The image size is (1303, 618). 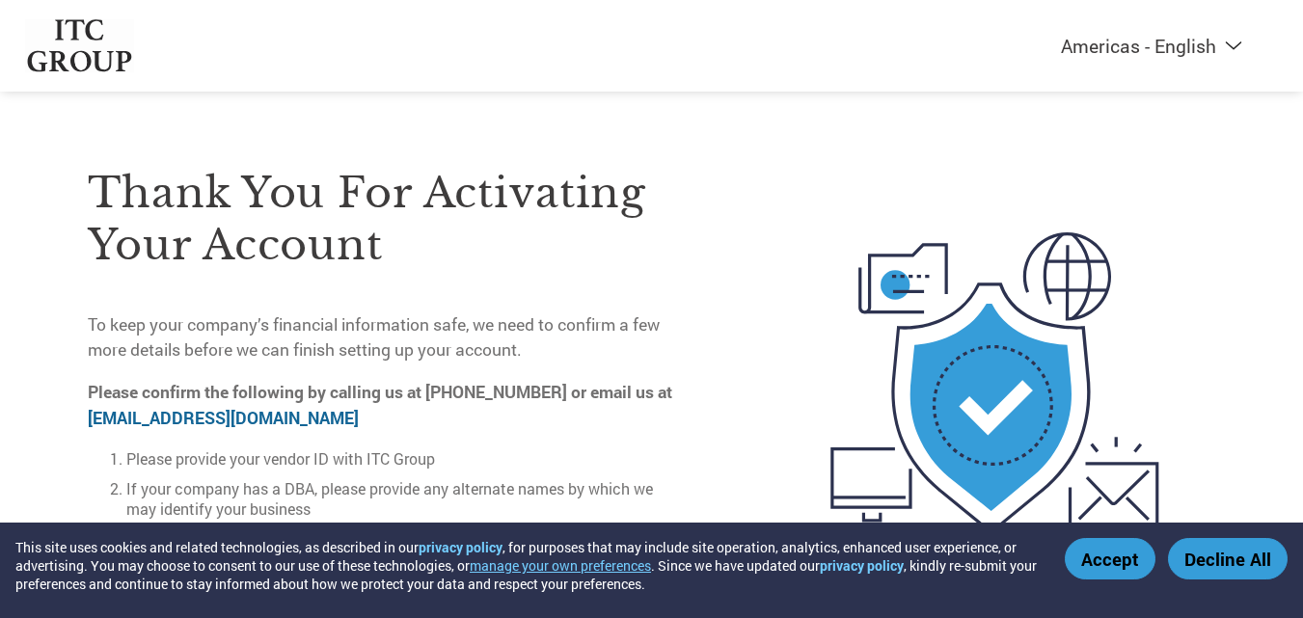 I want to click on li: Please provide your vendor ID with ITC Group, so click(x=406, y=458).